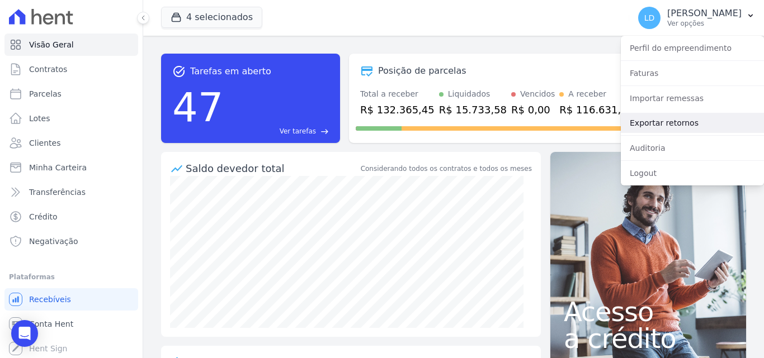 The height and width of the screenshot is (358, 764). What do you see at coordinates (71, 168) in the screenshot?
I see `a: Minha Carteira` at bounding box center [71, 168].